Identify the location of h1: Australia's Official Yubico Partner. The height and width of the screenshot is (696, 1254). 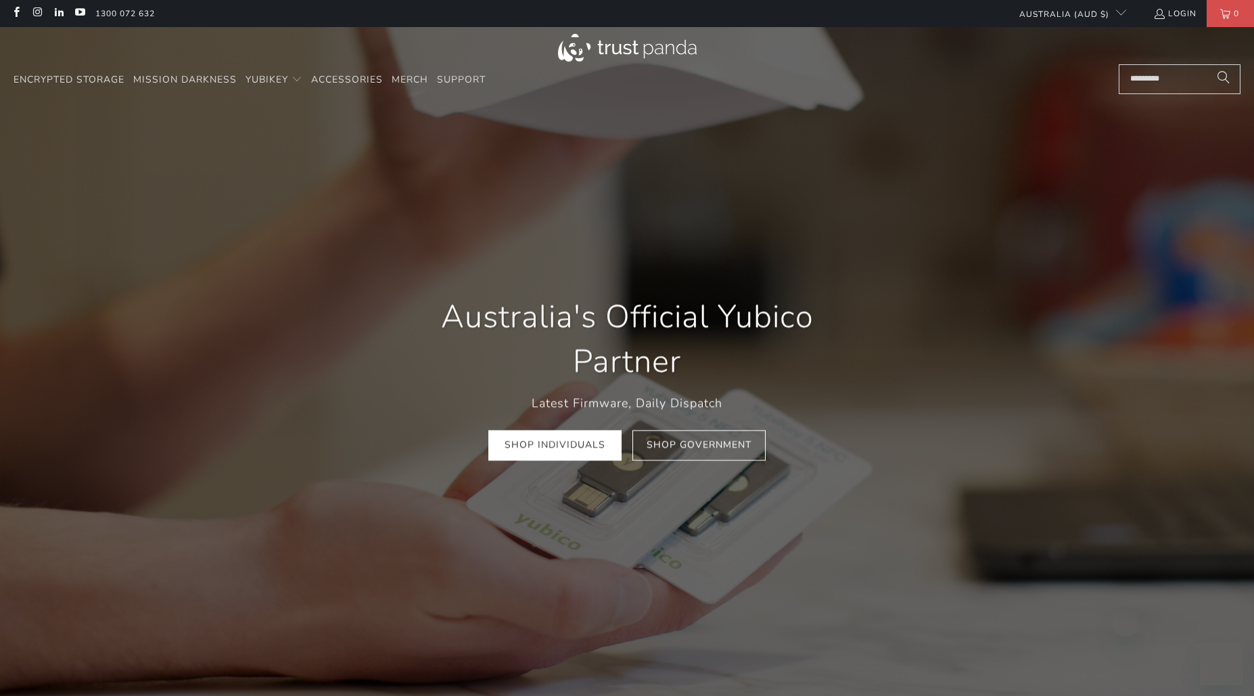
(627, 339).